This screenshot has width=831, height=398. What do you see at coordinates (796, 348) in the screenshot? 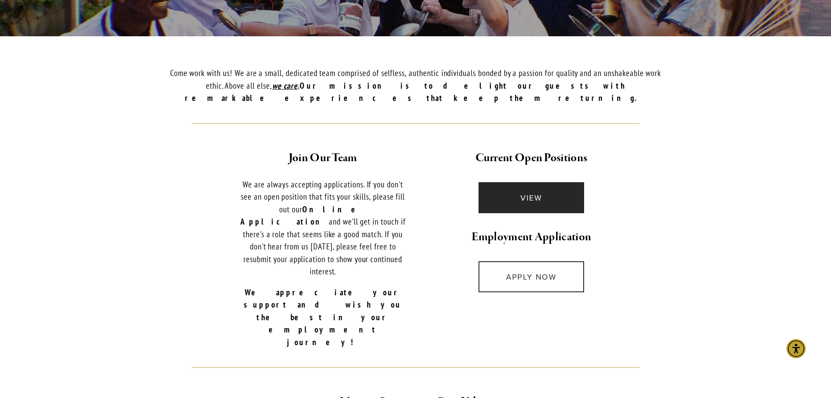
I see `div: Accessibility Menu` at bounding box center [796, 348].